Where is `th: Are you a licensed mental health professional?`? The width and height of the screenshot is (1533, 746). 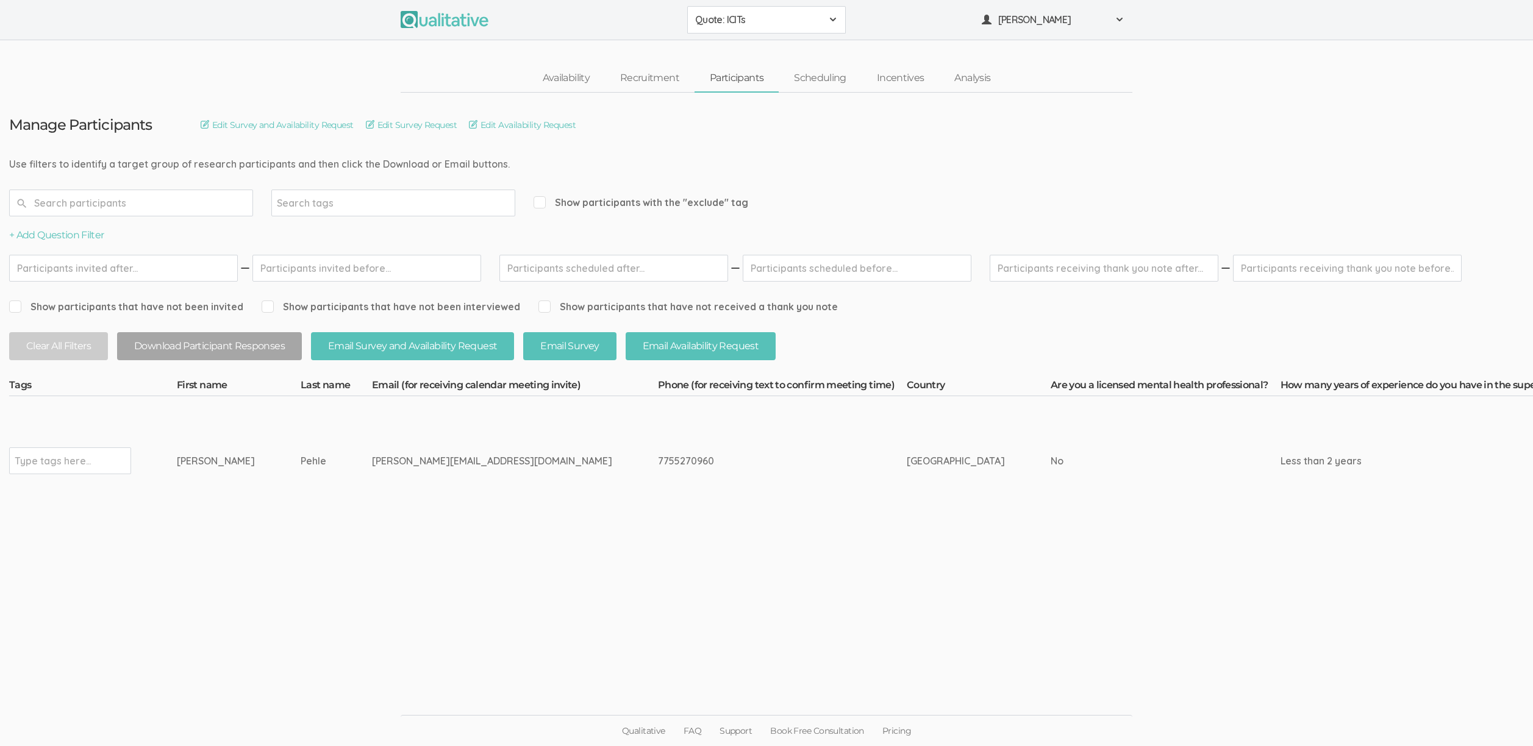
th: Are you a licensed mental health professional? is located at coordinates (1165, 387).